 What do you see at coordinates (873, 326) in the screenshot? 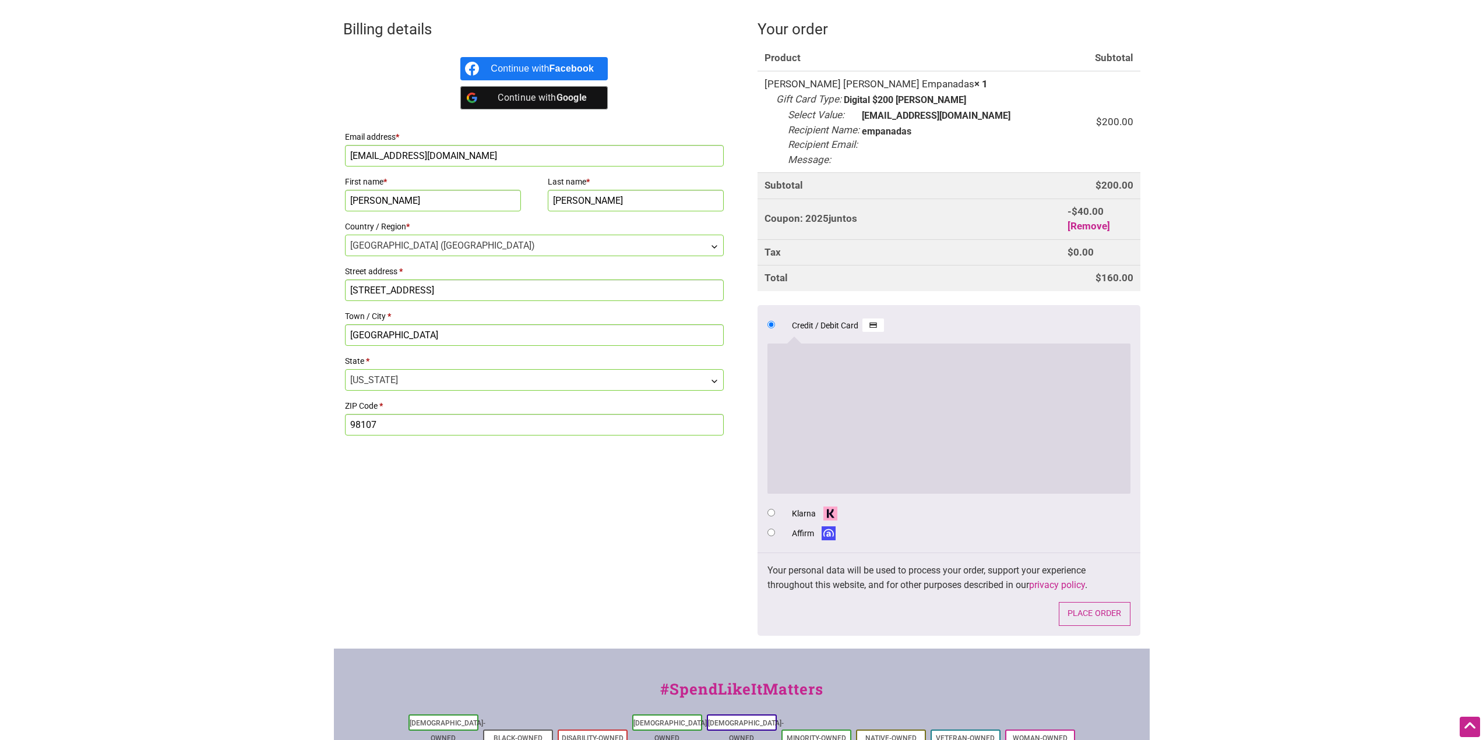
I see `img: Credit / Debit Card` at bounding box center [873, 326].